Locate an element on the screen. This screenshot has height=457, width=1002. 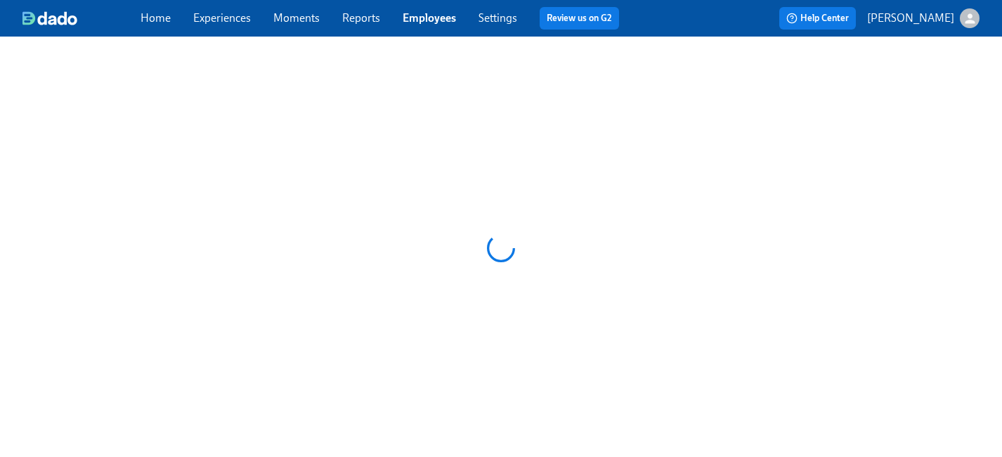
a: Moments is located at coordinates (296, 18).